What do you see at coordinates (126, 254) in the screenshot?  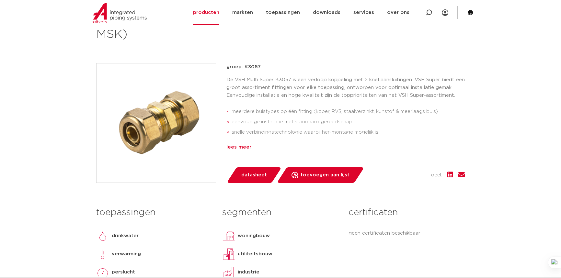 I see `p: verwarming` at bounding box center [126, 254].